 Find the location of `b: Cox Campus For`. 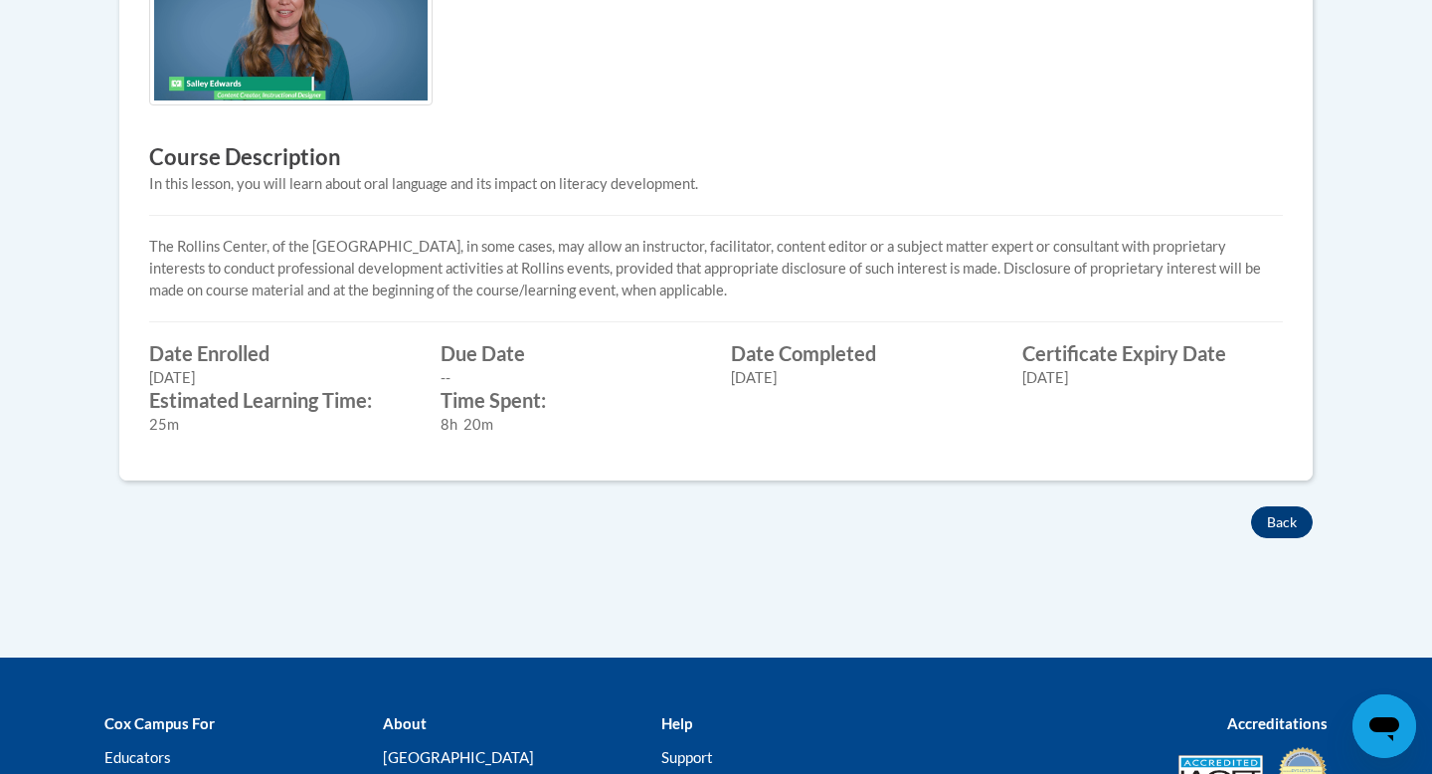

b: Cox Campus For is located at coordinates (159, 723).